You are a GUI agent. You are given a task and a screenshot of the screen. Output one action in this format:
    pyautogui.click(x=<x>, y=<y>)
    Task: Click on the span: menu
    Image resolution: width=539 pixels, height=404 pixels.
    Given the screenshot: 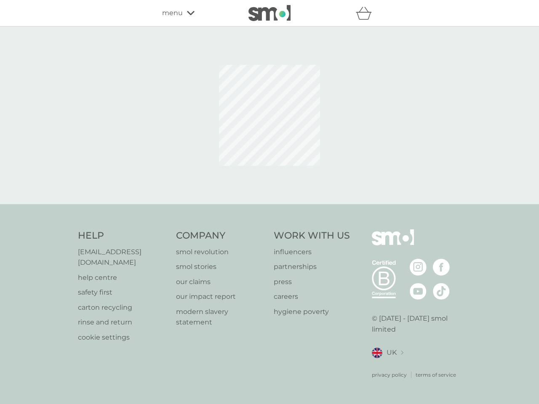 What is the action you would take?
    pyautogui.click(x=172, y=13)
    